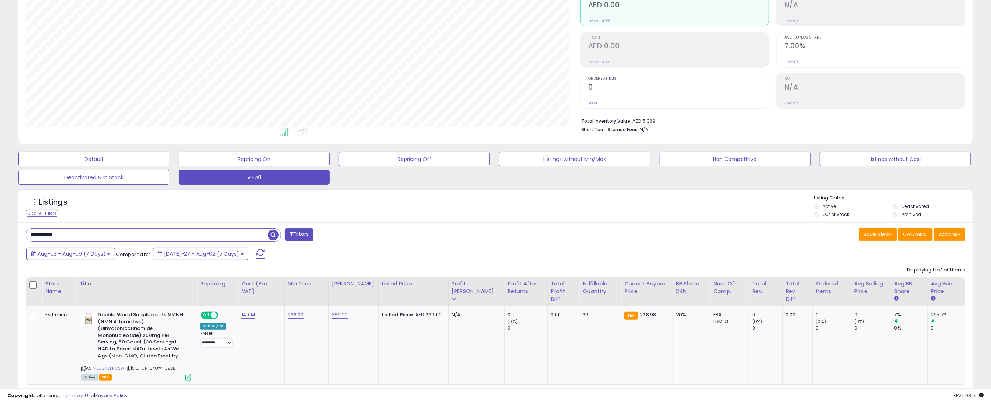 This screenshot has height=403, width=991. Describe the element at coordinates (105, 377) in the screenshot. I see `span: FBA` at that location.